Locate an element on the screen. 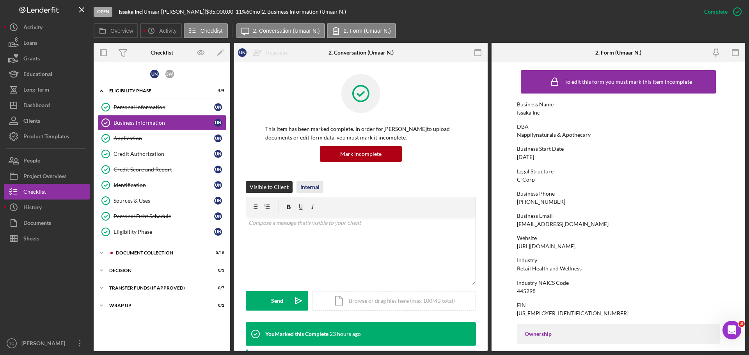 The width and height of the screenshot is (749, 355). div: C-Corp is located at coordinates (526, 180).